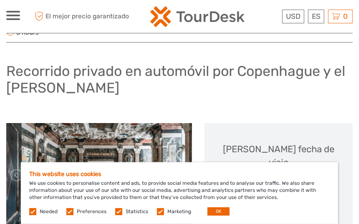 Image resolution: width=359 pixels, height=224 pixels. I want to click on h5: This website uses cookies, so click(180, 174).